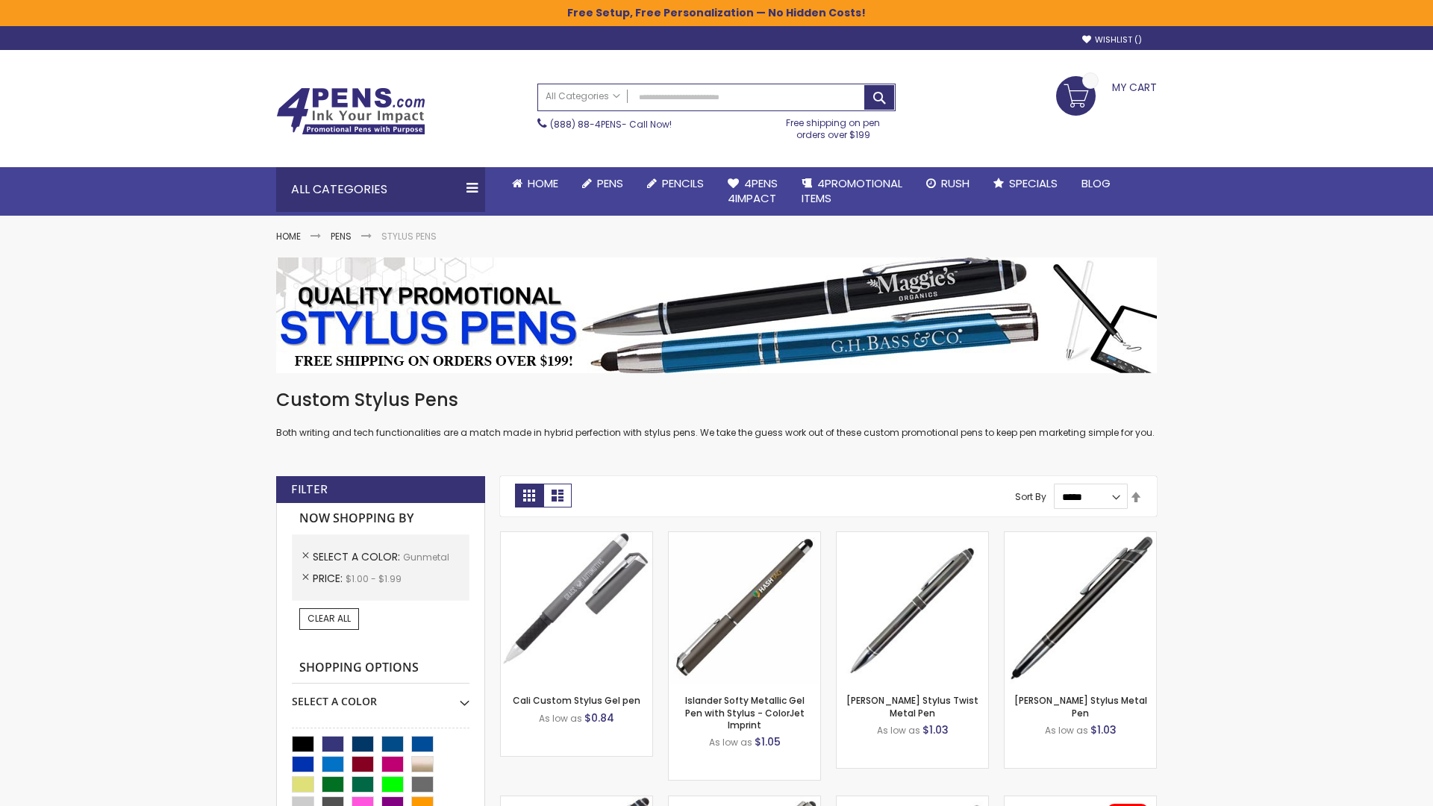 This screenshot has height=806, width=1433. I want to click on span: $0.84, so click(599, 718).